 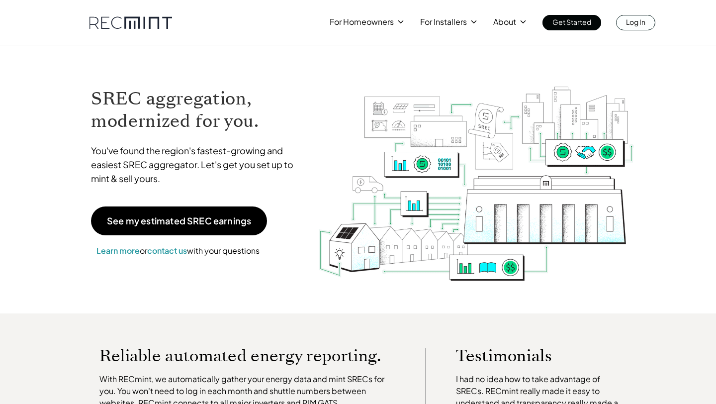 What do you see at coordinates (197, 165) in the screenshot?
I see `p: You've found the region's fastest-growing and easiest SREC aggregator. Let's get you set up to mi...` at bounding box center [197, 165].